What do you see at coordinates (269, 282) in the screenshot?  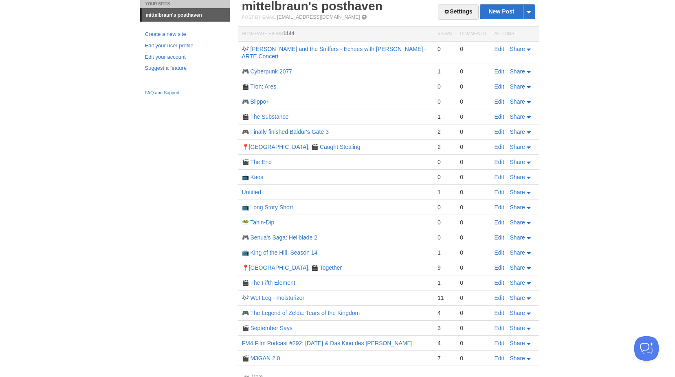 I see `a: 🎬 The Fifth Element` at bounding box center [269, 282].